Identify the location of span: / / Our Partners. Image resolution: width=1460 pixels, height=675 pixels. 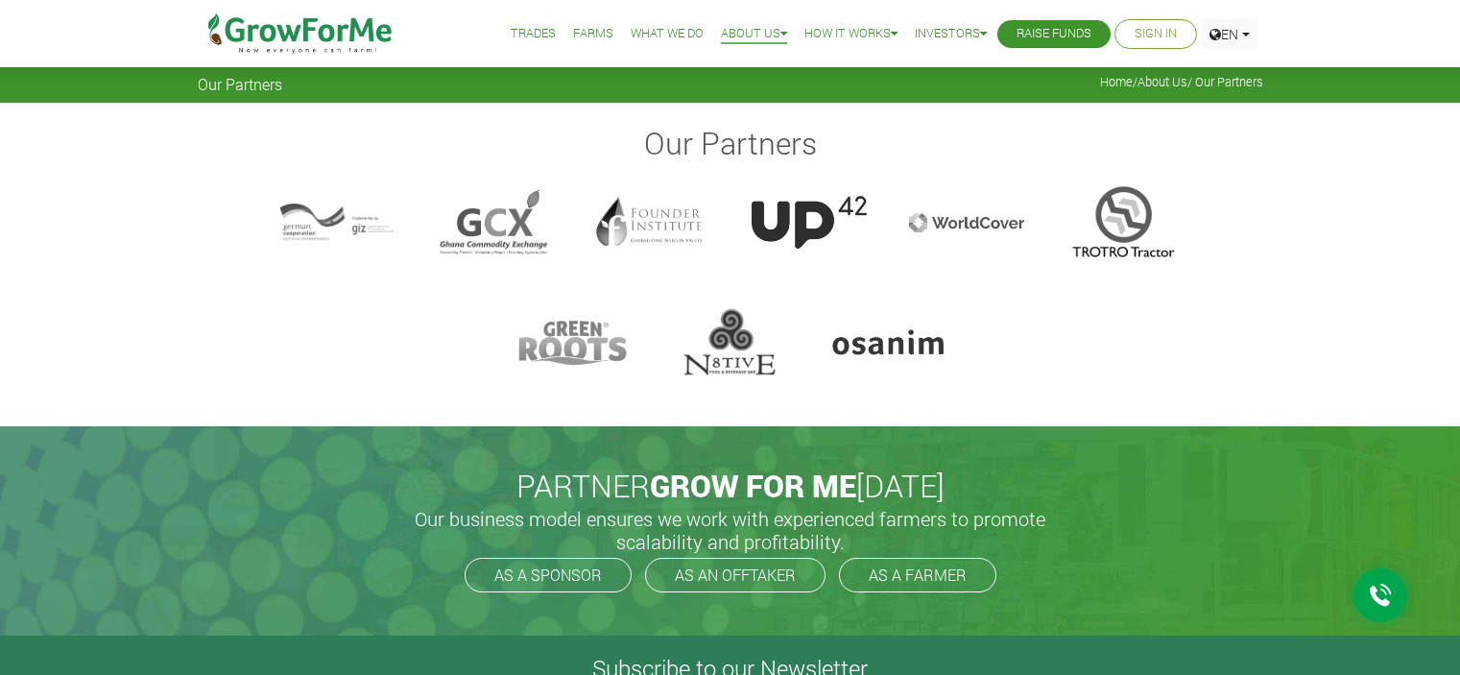
(1182, 82).